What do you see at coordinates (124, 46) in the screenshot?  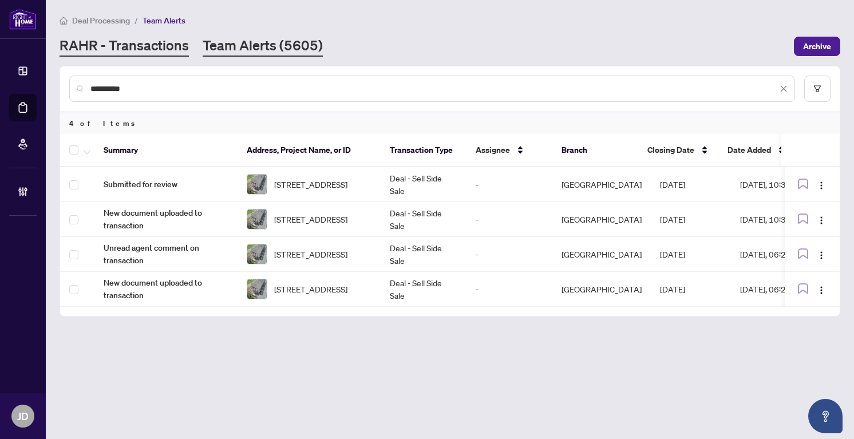 I see `a: RAHR - Transactions` at bounding box center [124, 46].